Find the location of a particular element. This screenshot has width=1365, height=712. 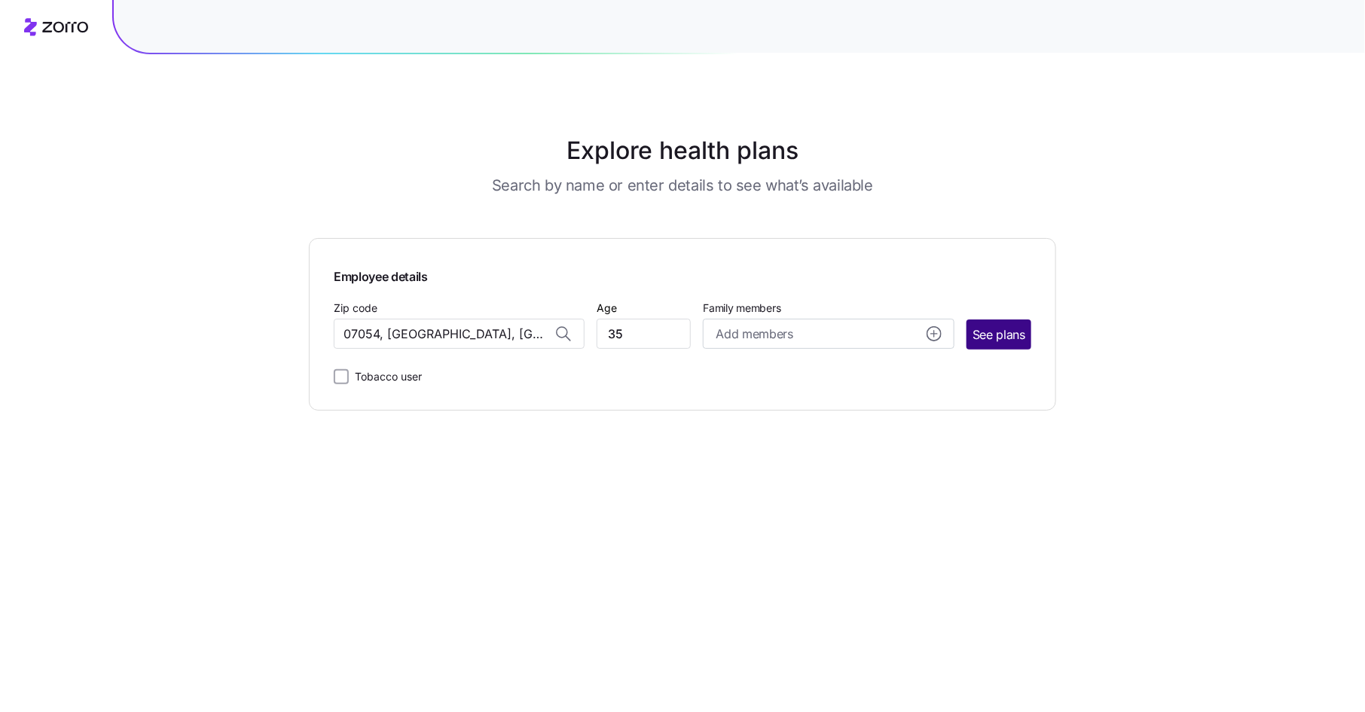

span: Family members is located at coordinates (828, 308).